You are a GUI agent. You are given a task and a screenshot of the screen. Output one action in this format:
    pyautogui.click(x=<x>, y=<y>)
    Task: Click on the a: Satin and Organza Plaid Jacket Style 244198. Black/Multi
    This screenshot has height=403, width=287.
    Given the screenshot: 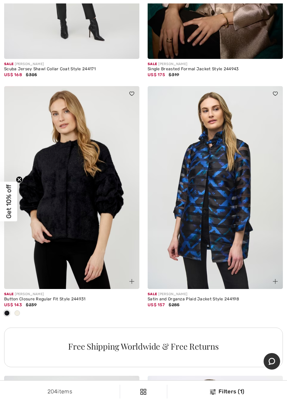 What is the action you would take?
    pyautogui.click(x=215, y=188)
    